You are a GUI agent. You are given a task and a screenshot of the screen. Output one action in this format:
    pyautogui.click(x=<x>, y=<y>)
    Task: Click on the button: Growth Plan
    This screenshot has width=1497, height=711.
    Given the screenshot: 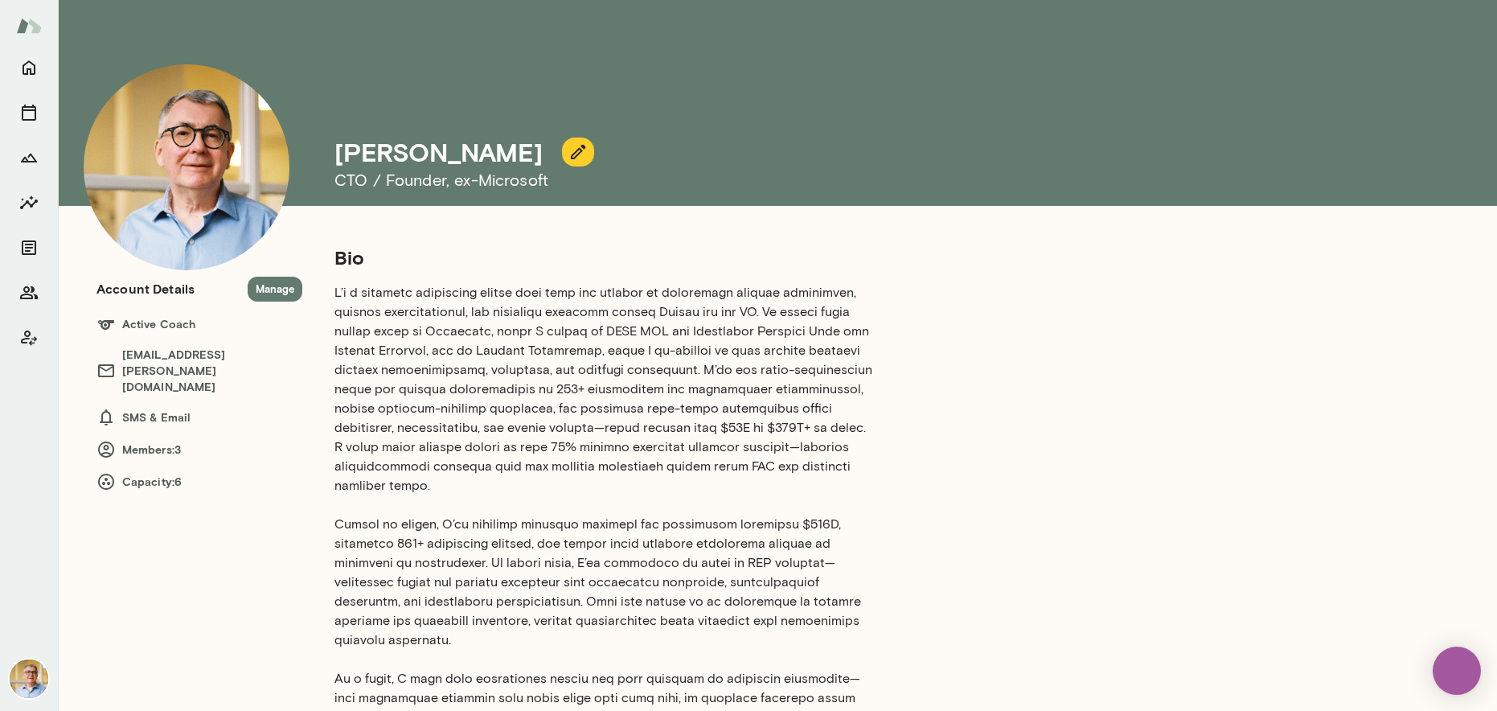 What is the action you would take?
    pyautogui.click(x=29, y=158)
    